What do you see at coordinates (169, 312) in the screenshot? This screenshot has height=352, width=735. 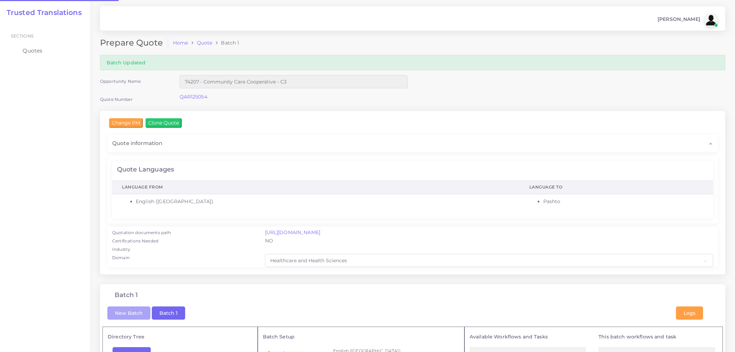 I see `a: Batch 1` at bounding box center [169, 312].